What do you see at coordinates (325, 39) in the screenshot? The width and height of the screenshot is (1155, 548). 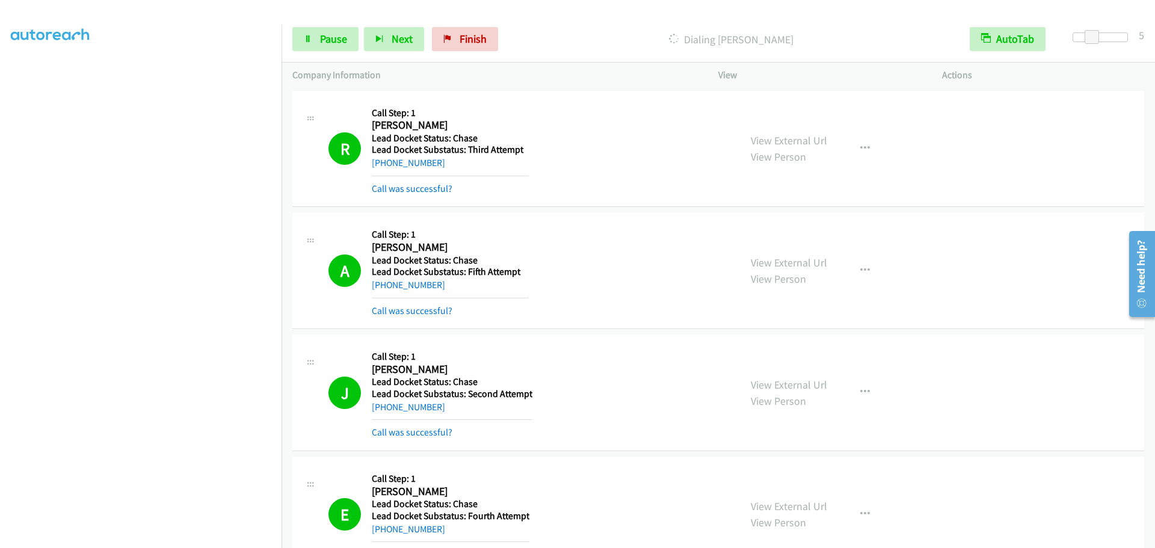 I see `a: Pause` at bounding box center [325, 39].